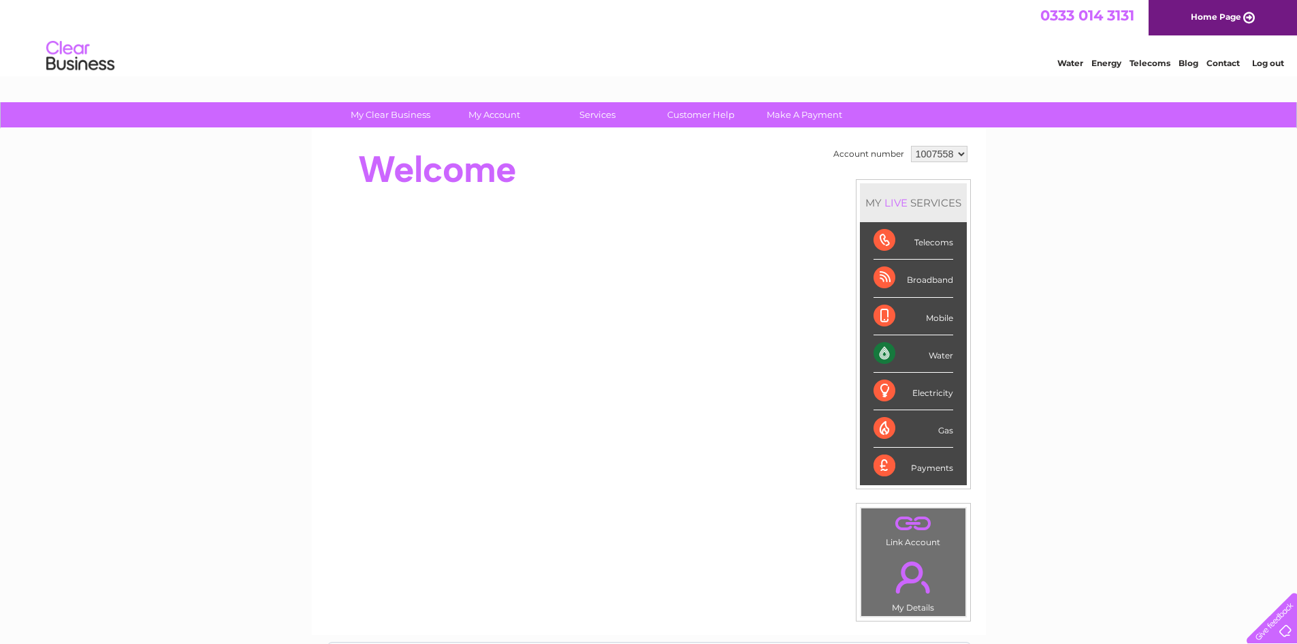 The height and width of the screenshot is (644, 1297). Describe the element at coordinates (1268, 63) in the screenshot. I see `a: Log out` at that location.